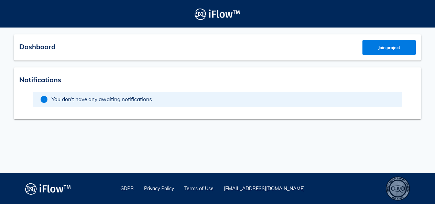 The width and height of the screenshot is (435, 204). Describe the element at coordinates (398, 189) in the screenshot. I see `div: ISO 13485 – Quality Management System` at that location.